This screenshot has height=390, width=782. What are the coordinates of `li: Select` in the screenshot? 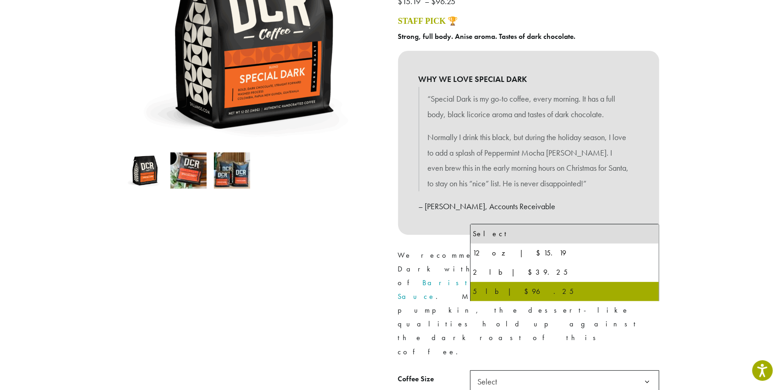 It's located at (564, 234).